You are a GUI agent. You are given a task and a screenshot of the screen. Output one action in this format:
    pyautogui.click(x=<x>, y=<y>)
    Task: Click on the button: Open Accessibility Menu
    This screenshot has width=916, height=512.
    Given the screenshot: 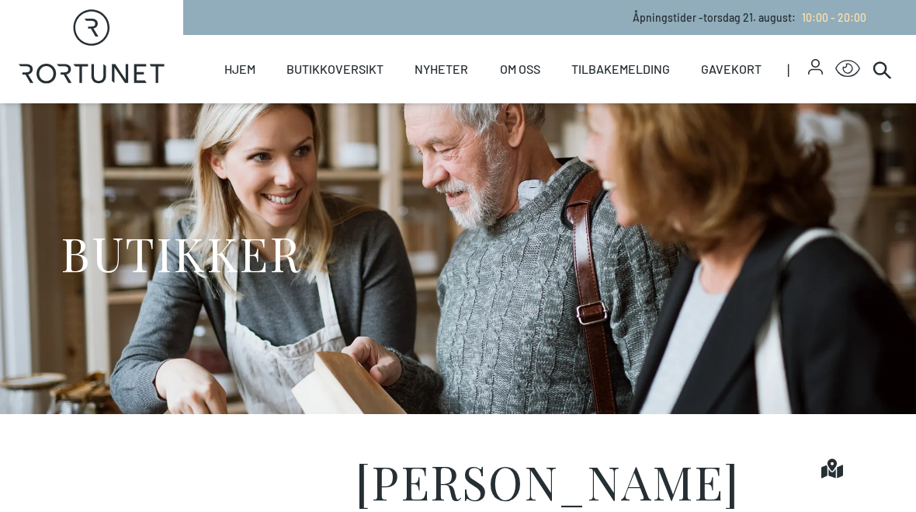 What is the action you would take?
    pyautogui.click(x=848, y=69)
    